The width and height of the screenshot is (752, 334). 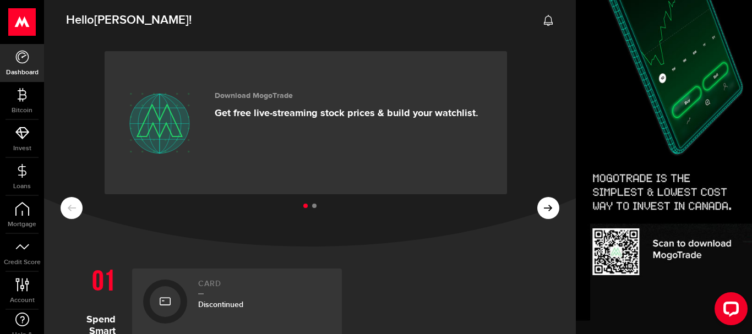 What do you see at coordinates (346, 113) in the screenshot?
I see `p: Get free live-streaming stock prices & build your watchlist.` at bounding box center [346, 113].